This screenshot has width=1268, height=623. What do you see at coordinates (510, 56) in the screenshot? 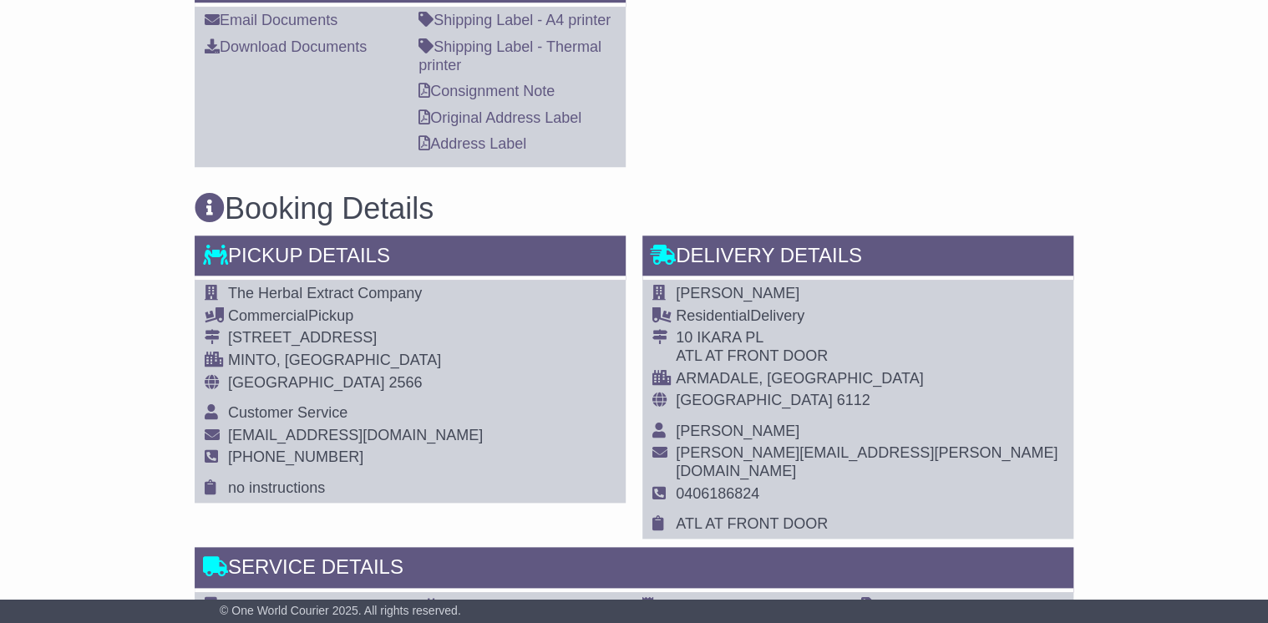
I see `a: Shipping Label - Thermal printer` at bounding box center [510, 56].